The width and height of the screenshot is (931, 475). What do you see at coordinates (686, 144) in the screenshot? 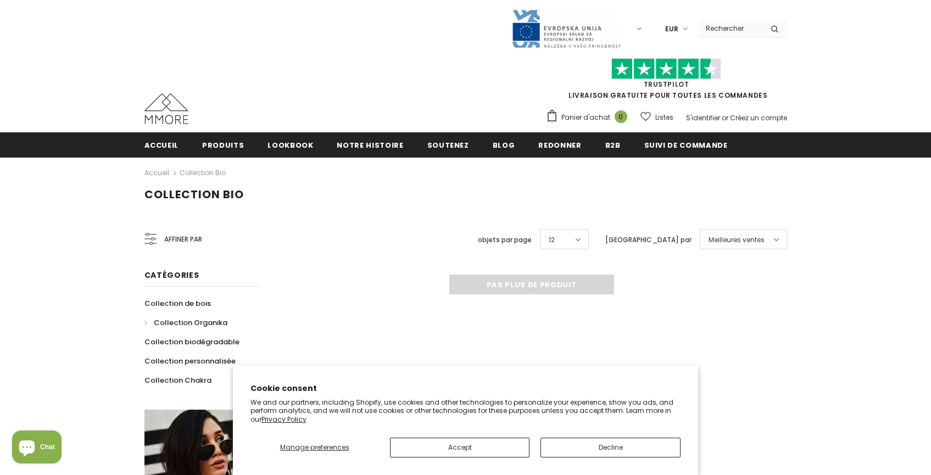
I see `a: Suivi de commande` at bounding box center [686, 144].